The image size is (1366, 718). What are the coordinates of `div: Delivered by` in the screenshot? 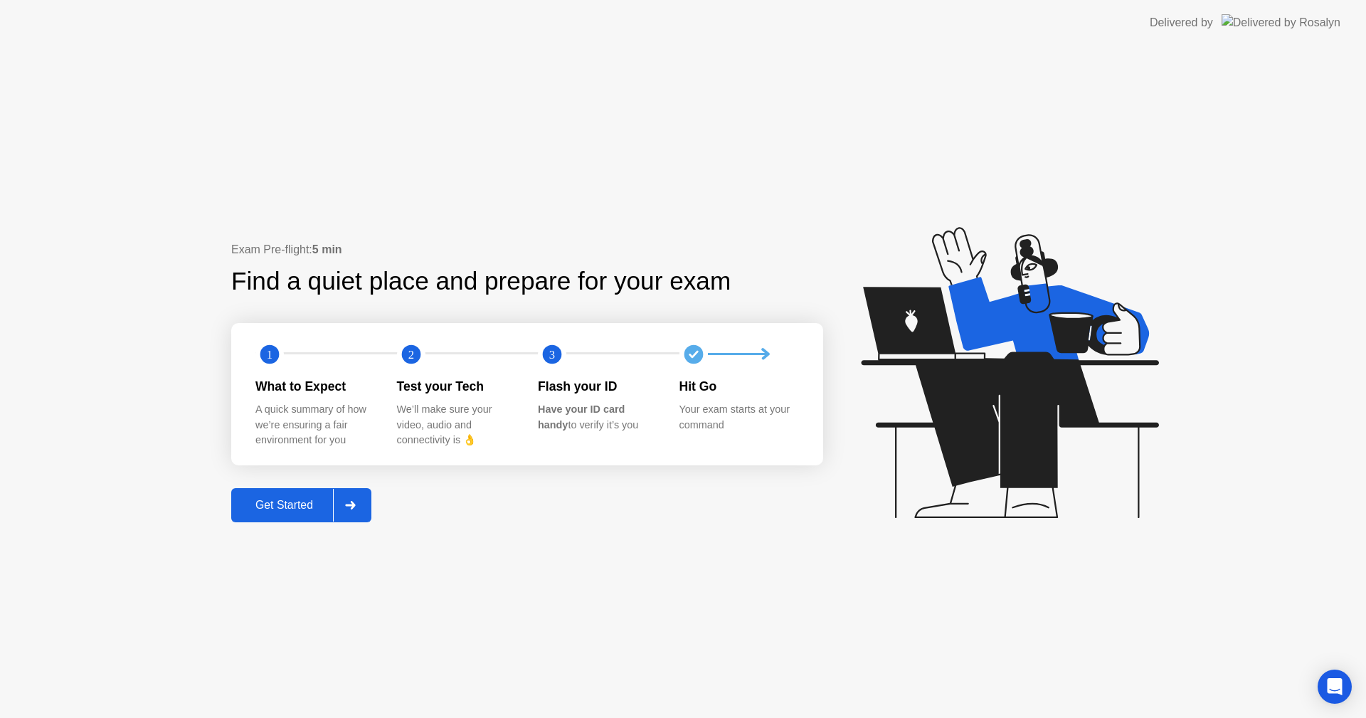 It's located at (1181, 23).